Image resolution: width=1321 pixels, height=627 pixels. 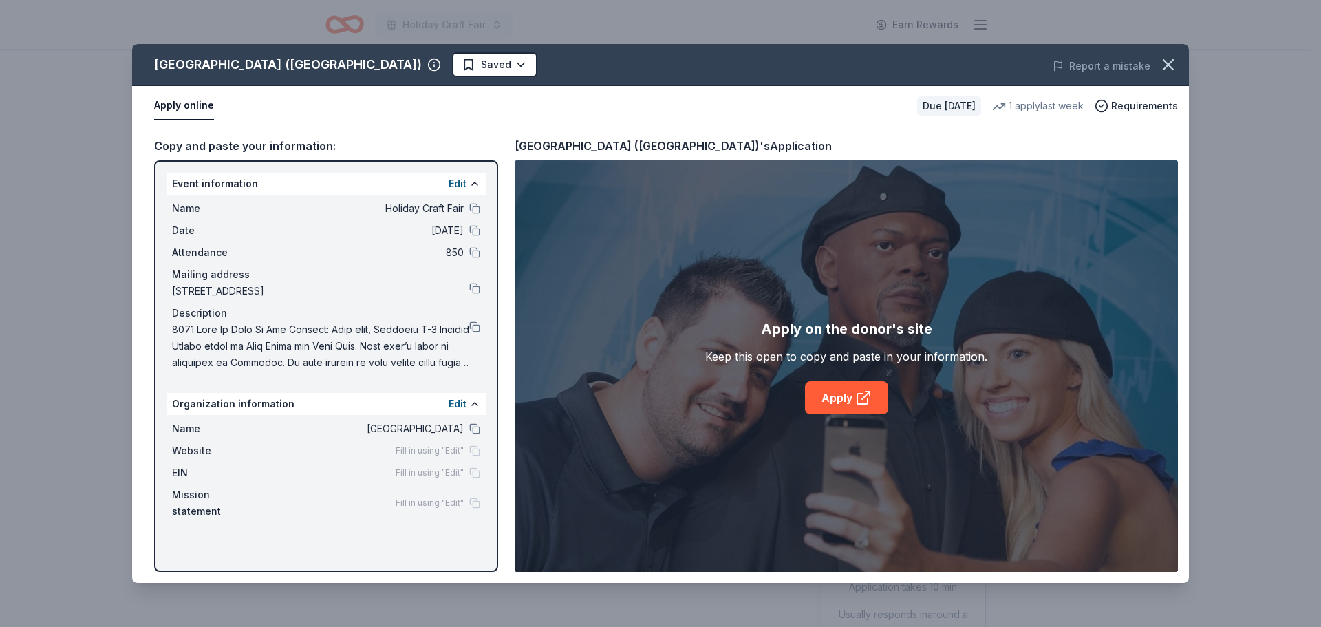 I want to click on button: Report a mistake, so click(x=1102, y=66).